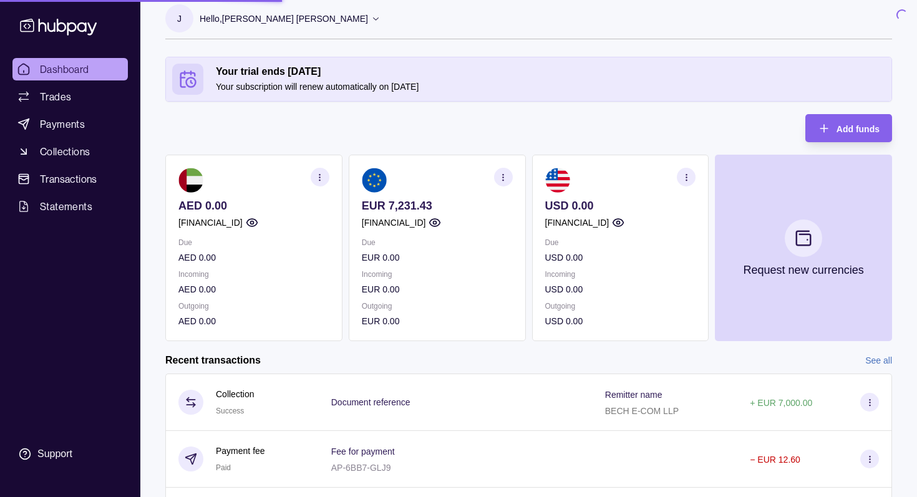 This screenshot has height=497, width=917. I want to click on p: Fee for payment, so click(363, 452).